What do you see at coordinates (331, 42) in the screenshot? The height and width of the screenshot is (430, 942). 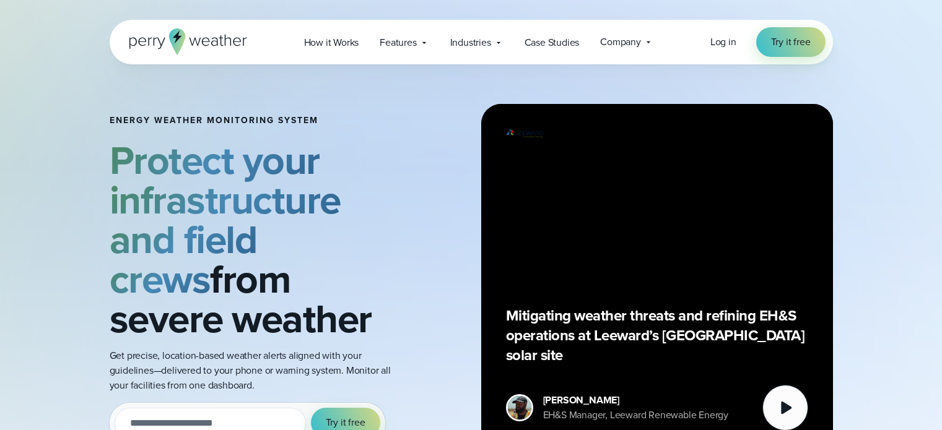 I see `a: How it Works` at bounding box center [331, 42].